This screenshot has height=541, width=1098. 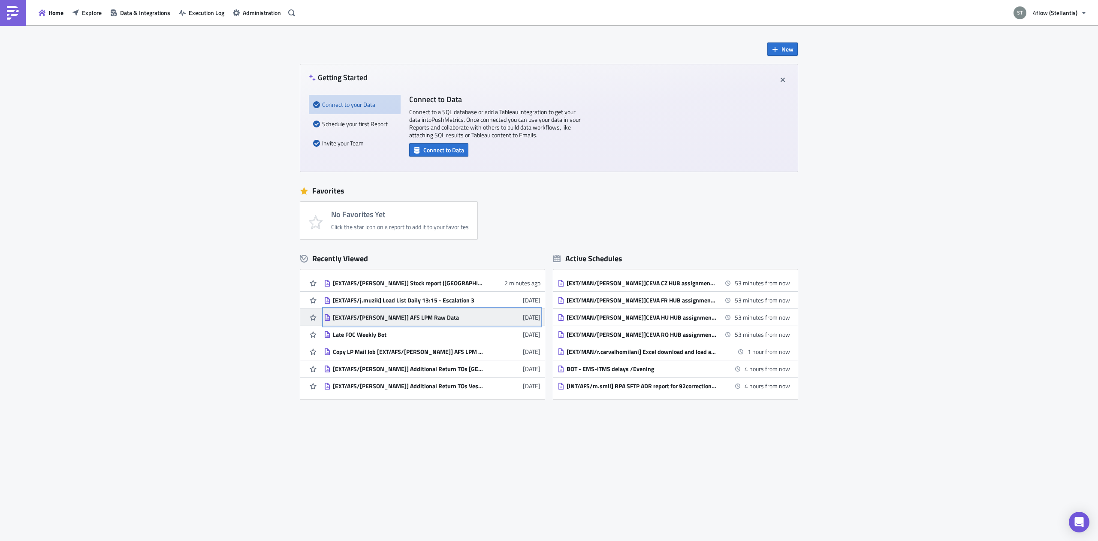 What do you see at coordinates (355, 104) in the screenshot?
I see `div: Connect to your Data` at bounding box center [355, 104].